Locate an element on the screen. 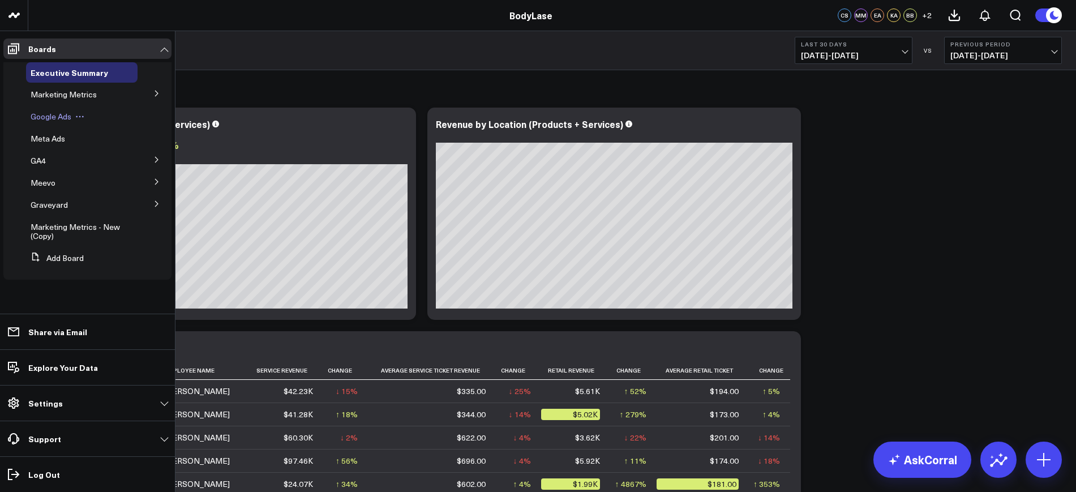 Image resolution: width=1076 pixels, height=492 pixels. div: $622.00 is located at coordinates (471, 437).